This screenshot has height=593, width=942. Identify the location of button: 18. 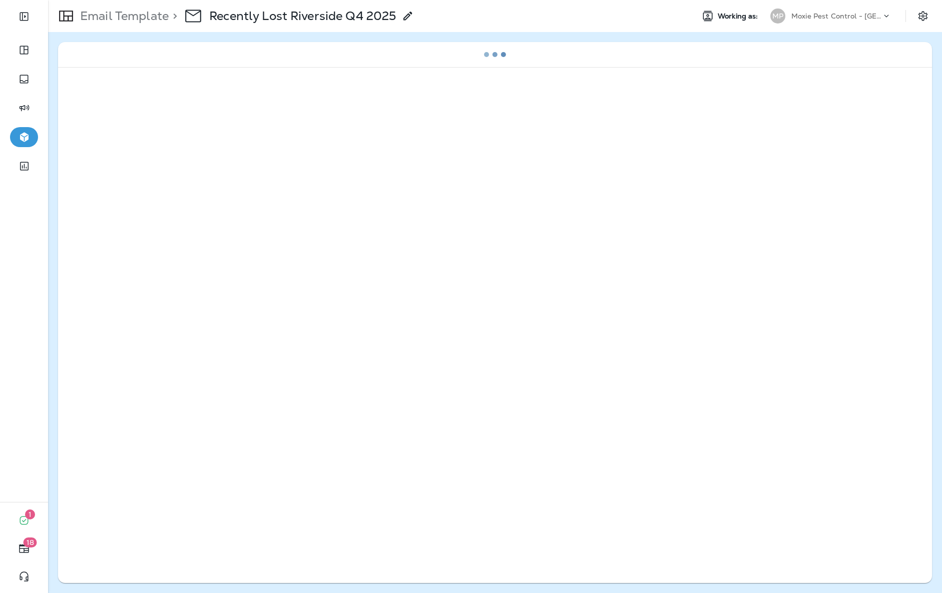
(24, 549).